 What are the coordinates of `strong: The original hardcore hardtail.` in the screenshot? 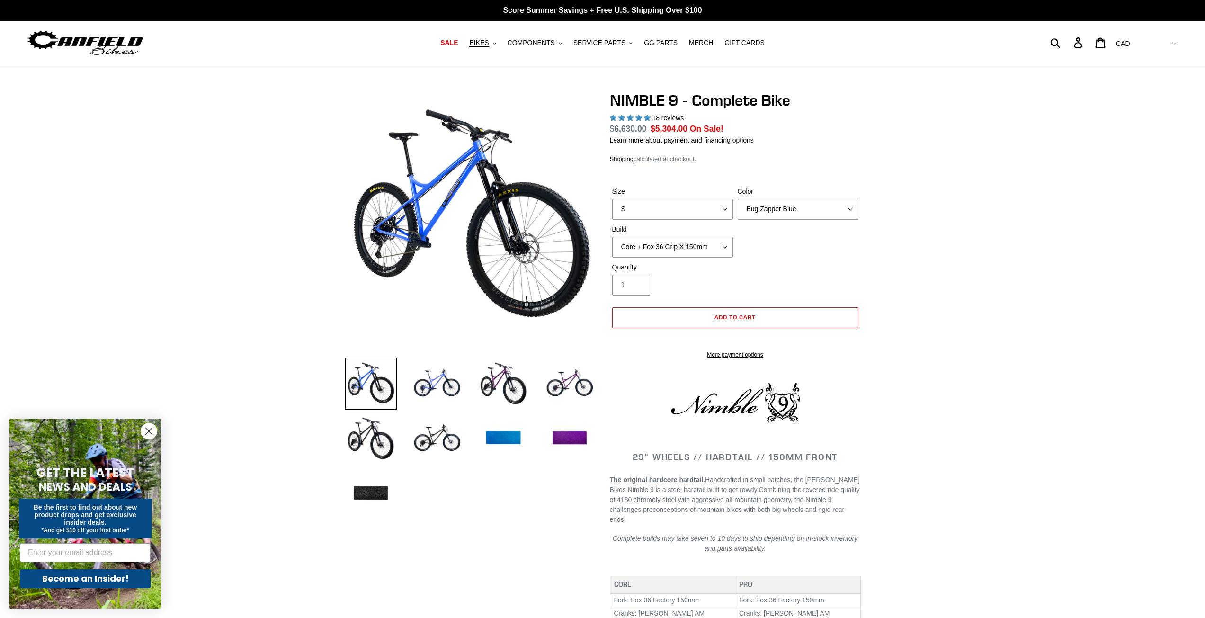 It's located at (657, 479).